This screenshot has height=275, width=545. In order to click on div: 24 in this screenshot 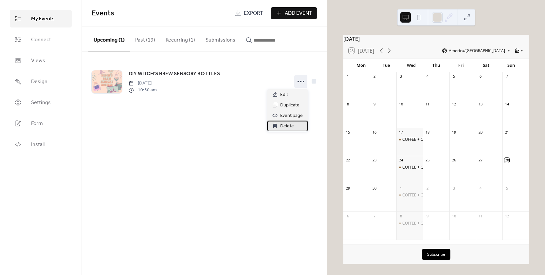, I will do `click(401, 160)`.